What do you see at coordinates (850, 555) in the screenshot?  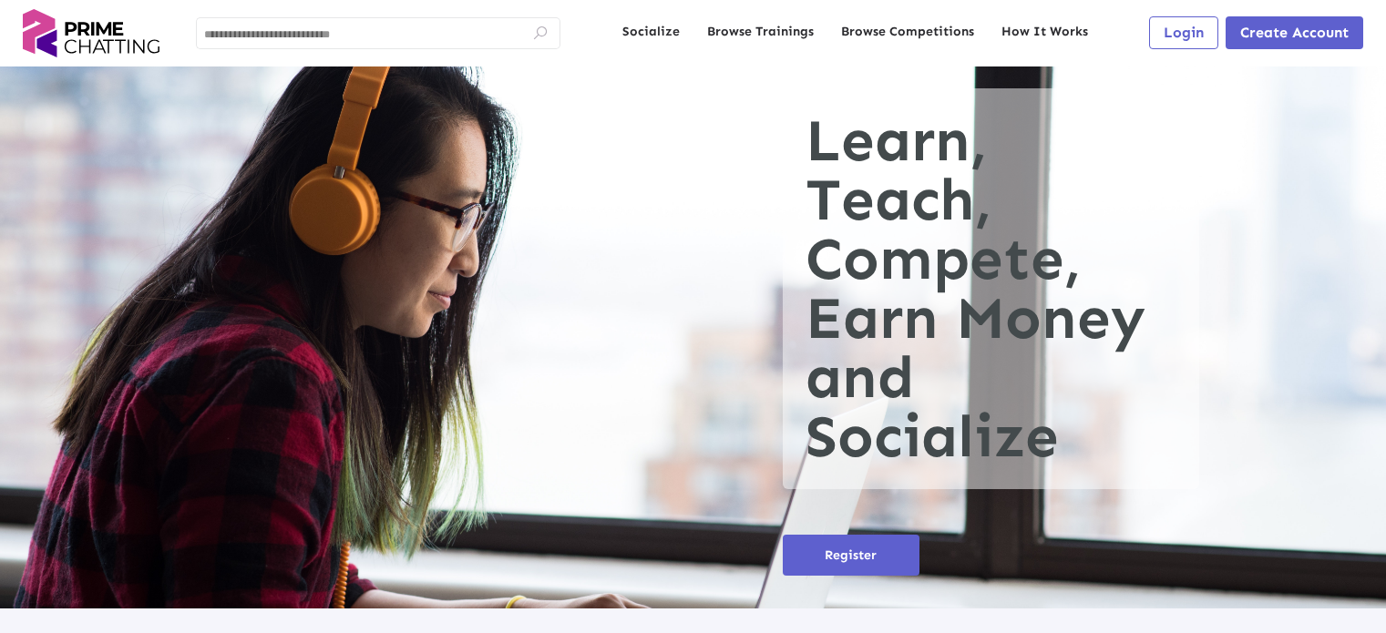 I see `span: Register` at bounding box center [850, 555].